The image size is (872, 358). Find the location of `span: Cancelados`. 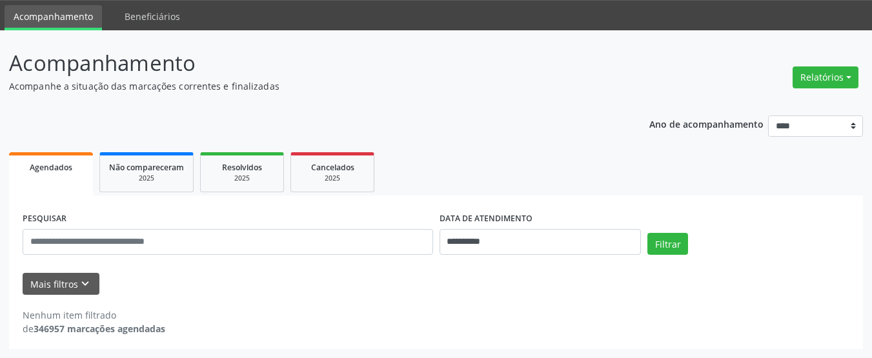

span: Cancelados is located at coordinates (332, 167).